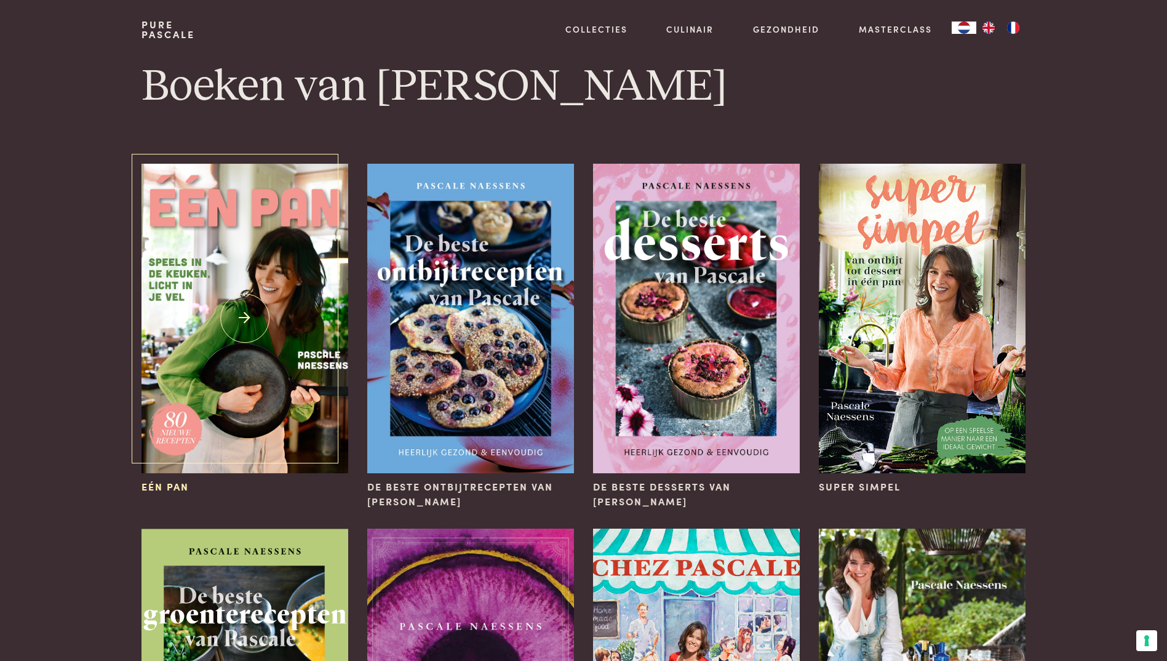 Image resolution: width=1167 pixels, height=661 pixels. Describe the element at coordinates (964, 28) in the screenshot. I see `div: Language` at that location.